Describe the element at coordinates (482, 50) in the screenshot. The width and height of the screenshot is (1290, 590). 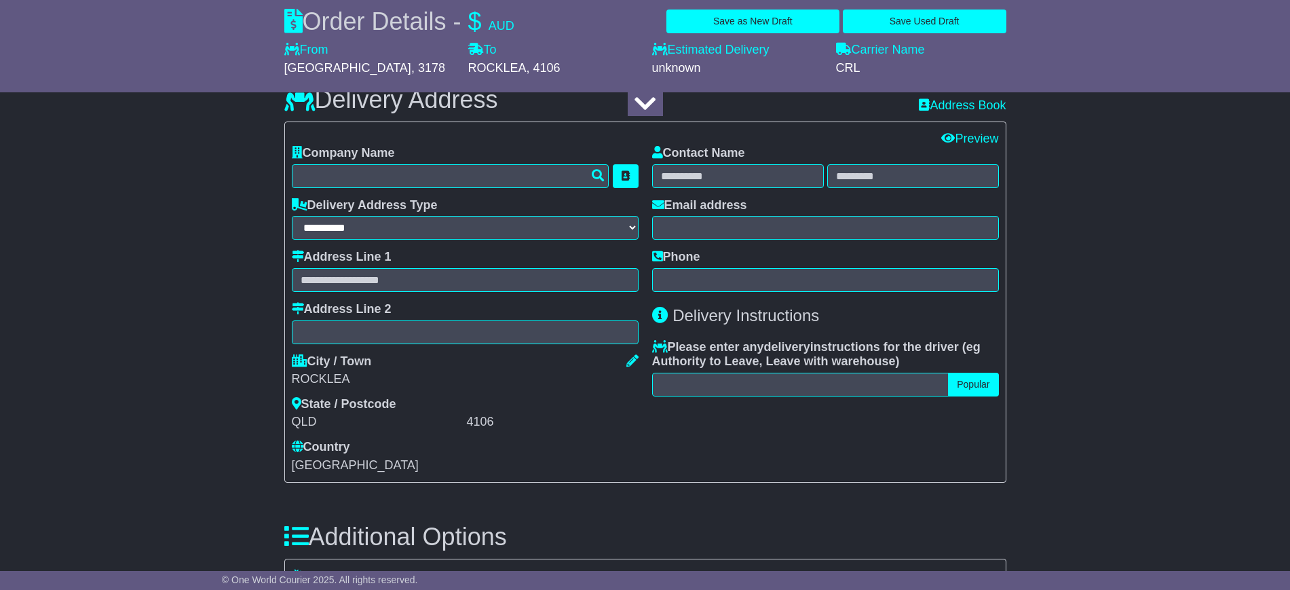
I see `label: To` at that location.